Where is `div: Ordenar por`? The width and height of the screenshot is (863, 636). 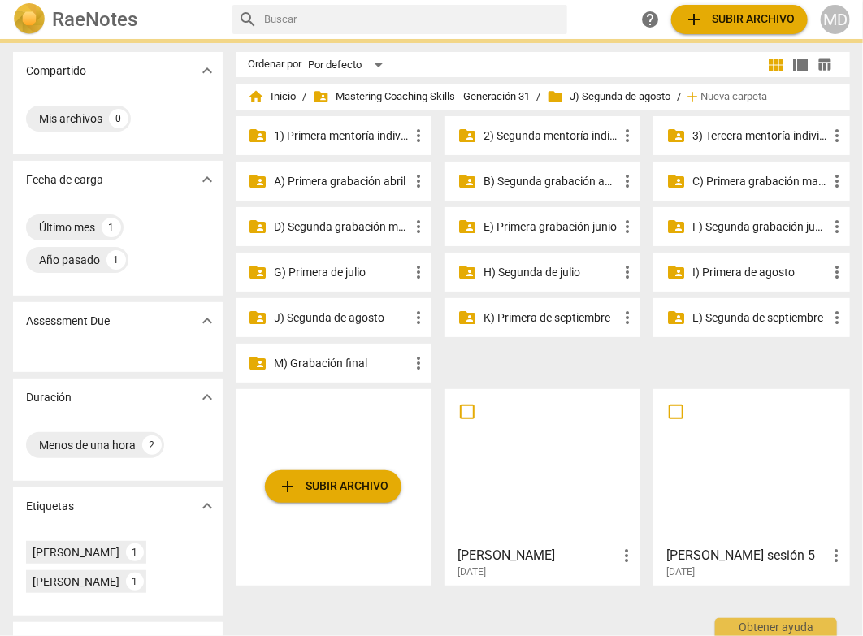 div: Ordenar por is located at coordinates (276, 64).